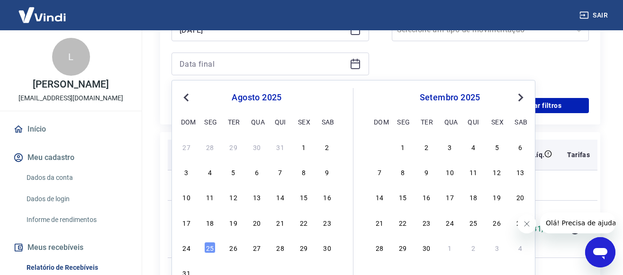 Image resolution: width=623 pixels, height=275 pixels. What do you see at coordinates (257, 98) in the screenshot?
I see `div: agosto 2025` at bounding box center [257, 98].